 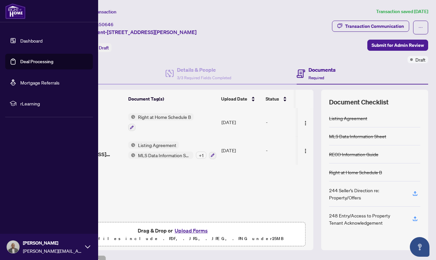 I want to click on button: Open asap, so click(x=419, y=247).